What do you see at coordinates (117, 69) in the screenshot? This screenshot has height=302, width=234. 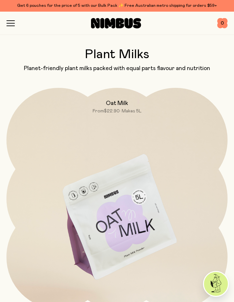 I see `p: Planet-friendly plant milks packed with equal parts flavour and nutrition` at bounding box center [117, 69].